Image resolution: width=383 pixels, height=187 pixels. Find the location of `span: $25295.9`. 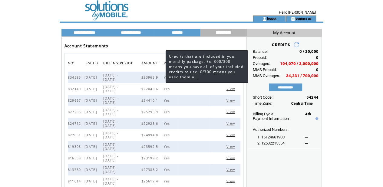

span: $25295.9 is located at coordinates (151, 112).